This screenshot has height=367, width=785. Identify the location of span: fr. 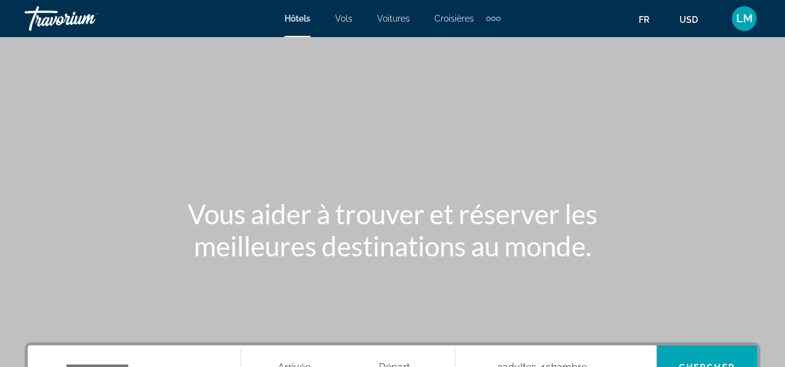
(644, 20).